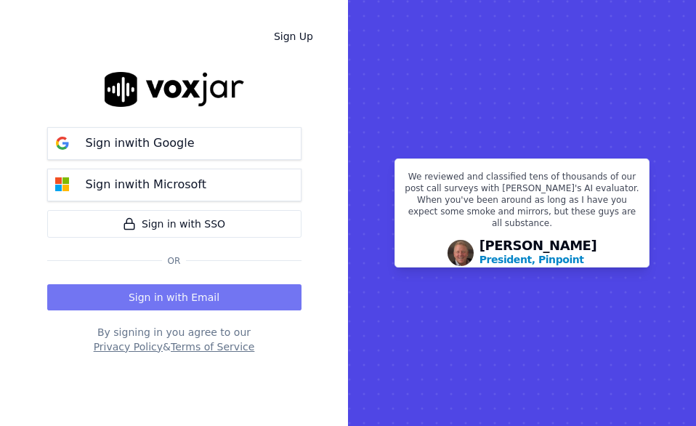  I want to click on p: Sign in with Microsoft, so click(146, 185).